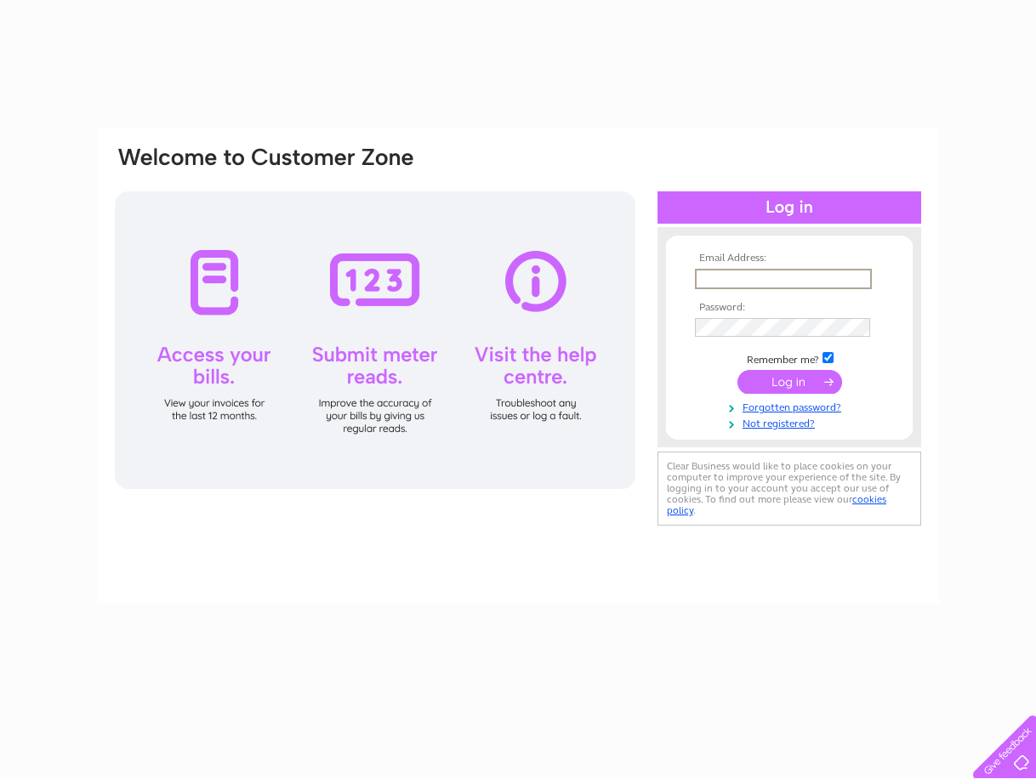 The width and height of the screenshot is (1036, 779). Describe the element at coordinates (789, 259) in the screenshot. I see `th: Email Address:` at that location.